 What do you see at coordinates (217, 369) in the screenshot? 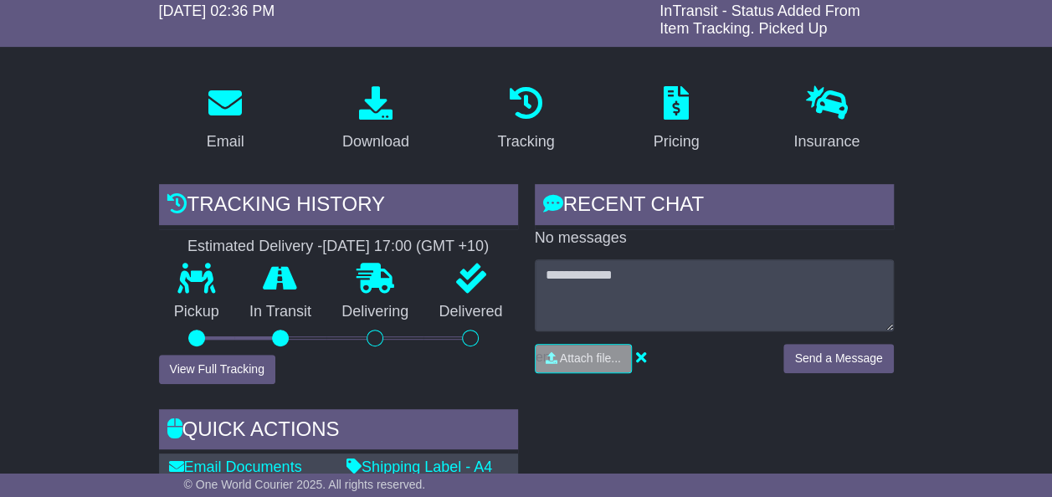
I see `button: View Full Tracking` at bounding box center [217, 369].